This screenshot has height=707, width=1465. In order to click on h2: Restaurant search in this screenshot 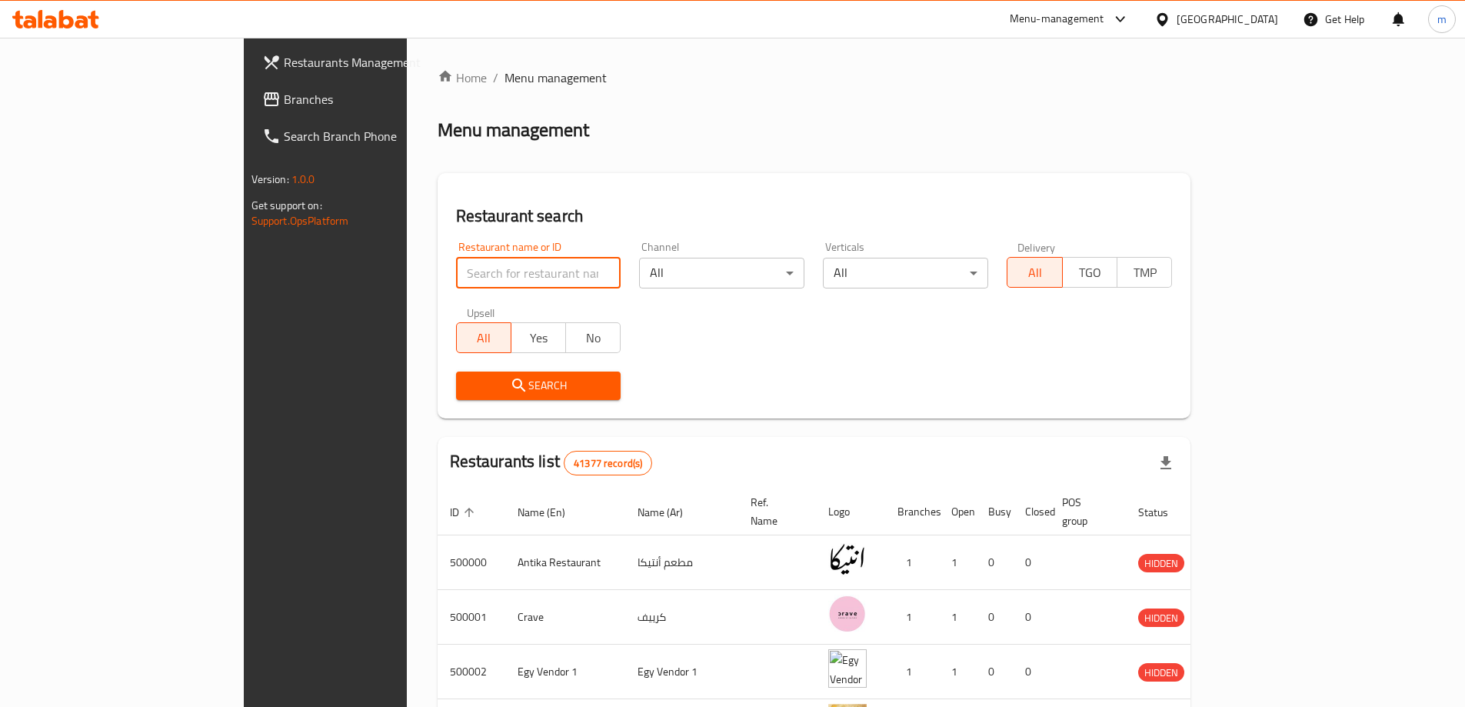, I will do `click(815, 216)`.